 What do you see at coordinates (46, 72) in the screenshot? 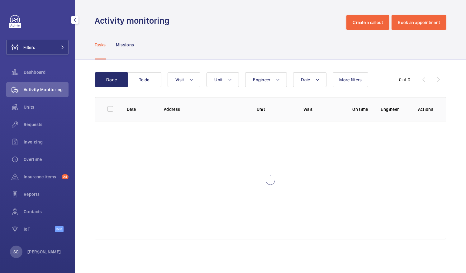
I see `span: Dashboard` at bounding box center [46, 72].